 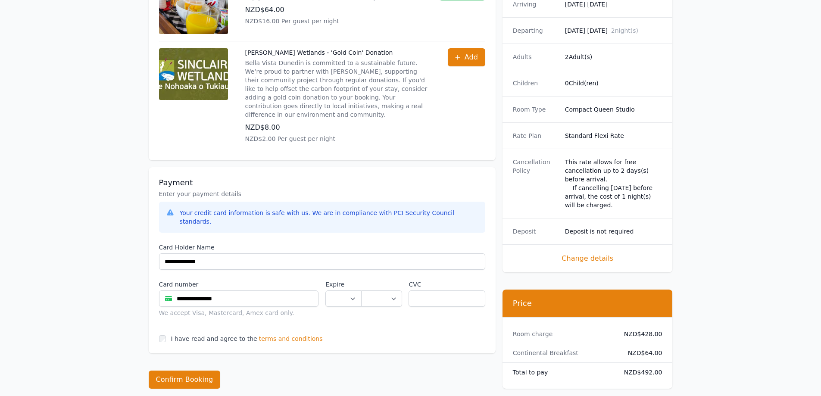 I want to click on span: Change details, so click(x=588, y=259).